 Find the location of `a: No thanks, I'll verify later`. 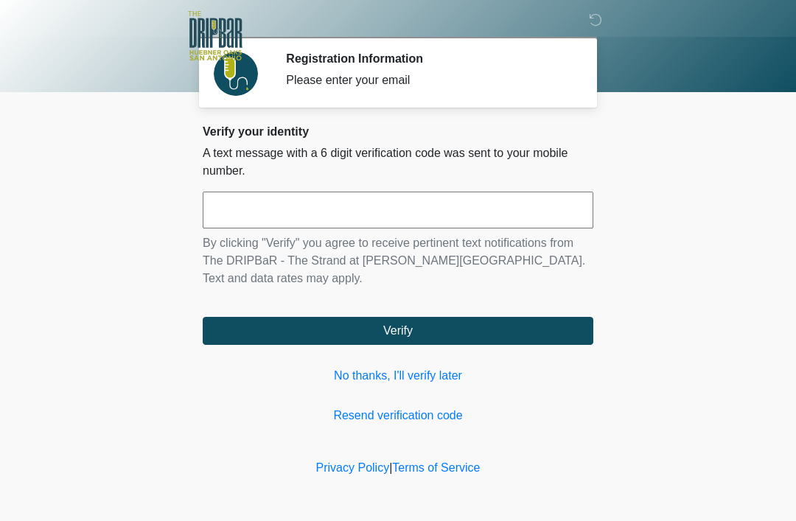

a: No thanks, I'll verify later is located at coordinates (398, 376).